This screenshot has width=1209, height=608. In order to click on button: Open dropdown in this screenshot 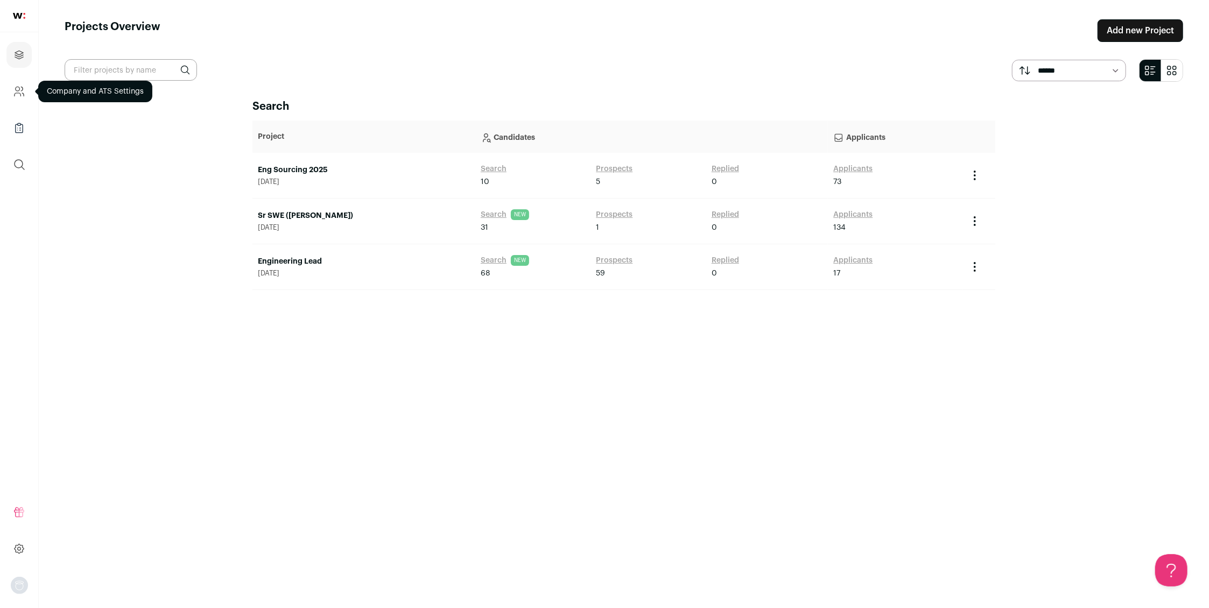, I will do `click(19, 586)`.